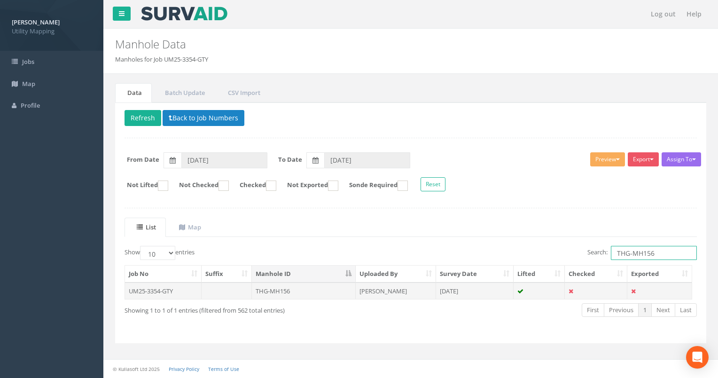 The width and height of the screenshot is (718, 378). I want to click on th: Survey Date: activate to sort column ascending, so click(475, 274).